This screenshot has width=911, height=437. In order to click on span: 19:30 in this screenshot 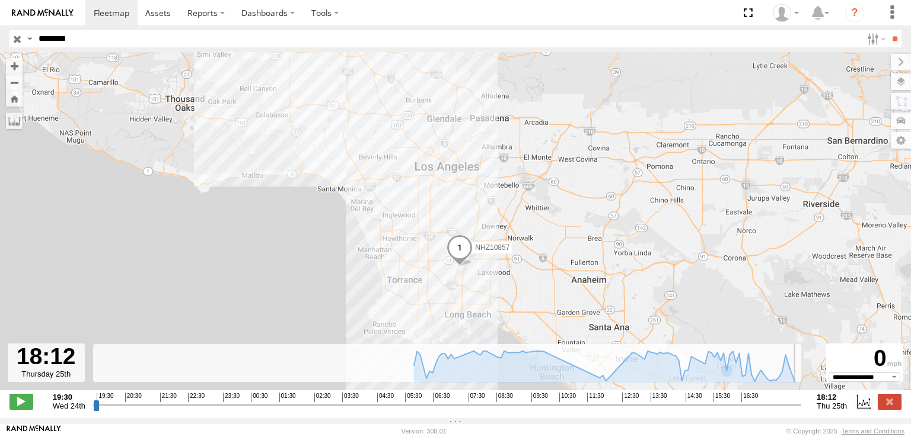, I will do `click(105, 398)`.